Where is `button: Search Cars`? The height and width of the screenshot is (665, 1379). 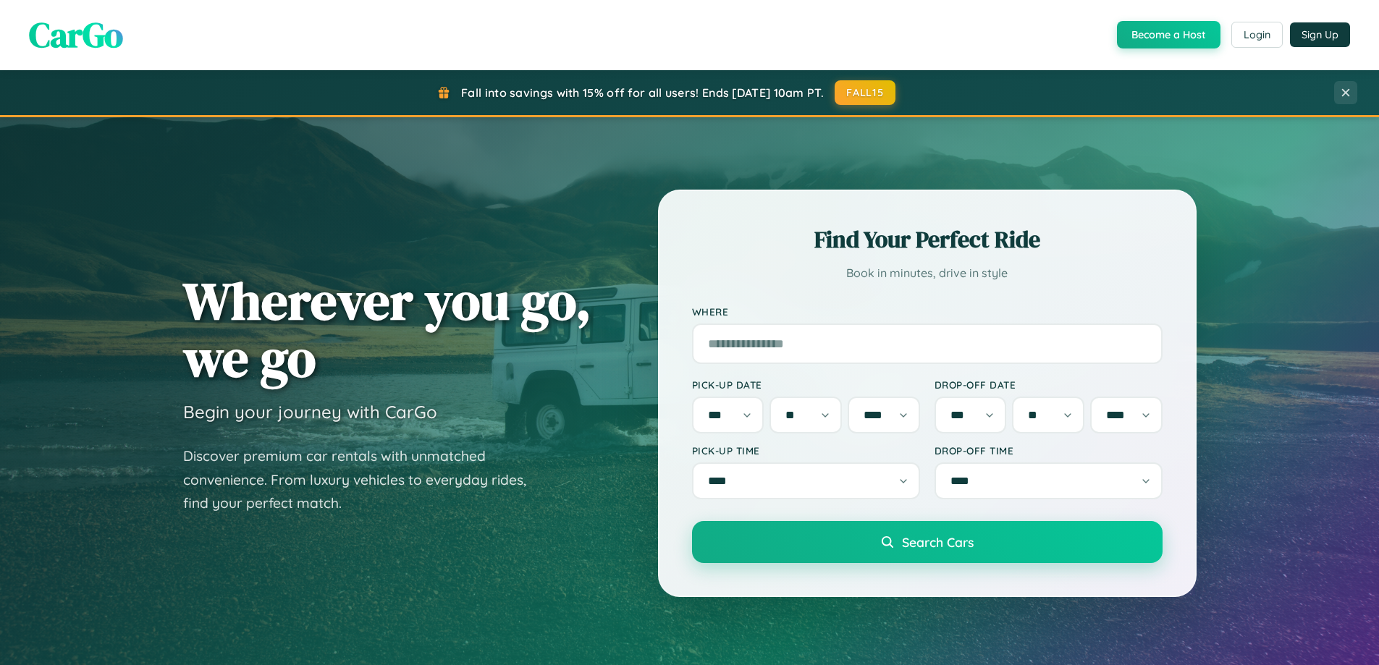 button: Search Cars is located at coordinates (927, 542).